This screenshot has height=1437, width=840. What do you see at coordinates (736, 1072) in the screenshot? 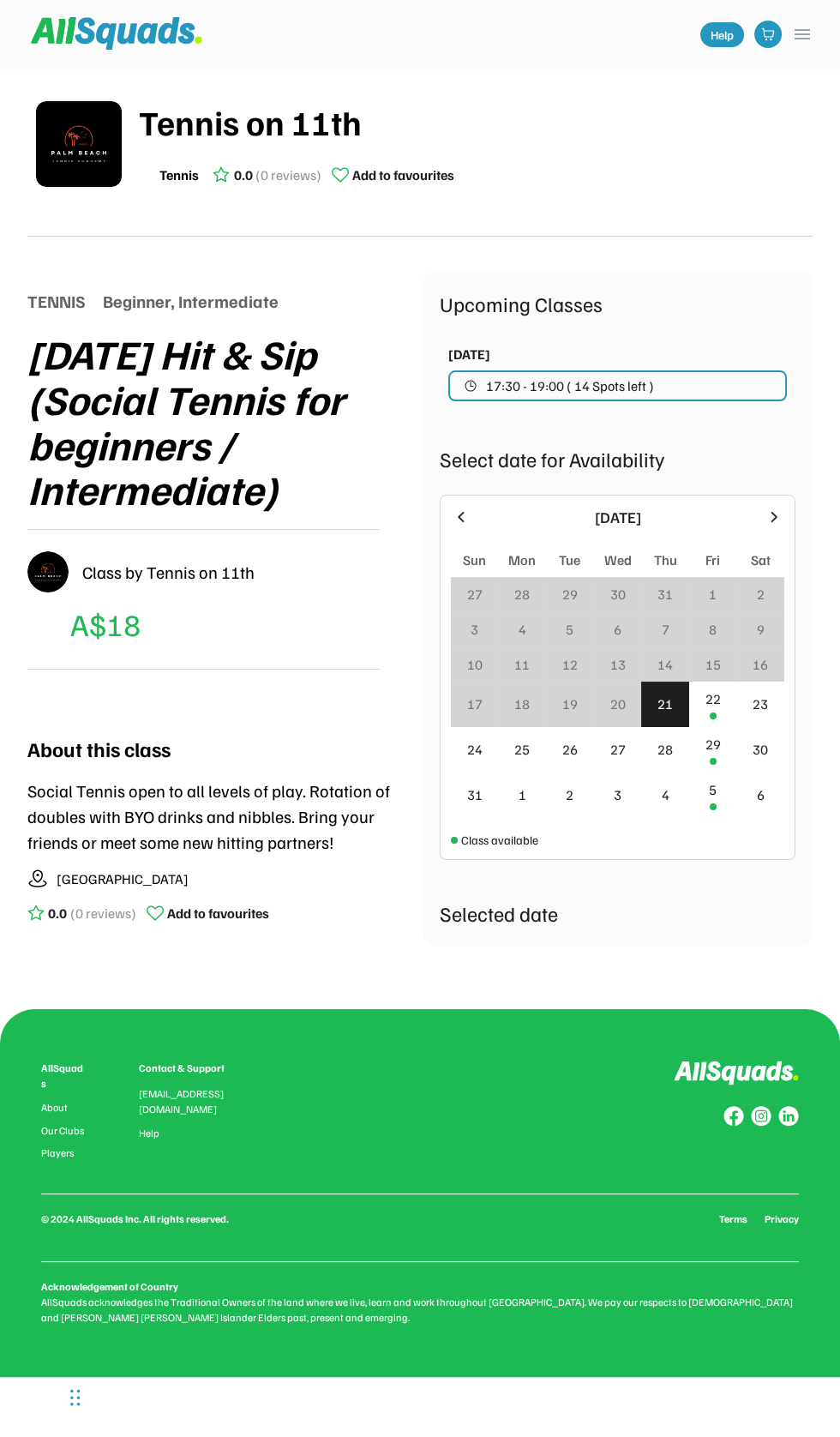
I see `img: Logo%20inverted.svg` at bounding box center [736, 1072].